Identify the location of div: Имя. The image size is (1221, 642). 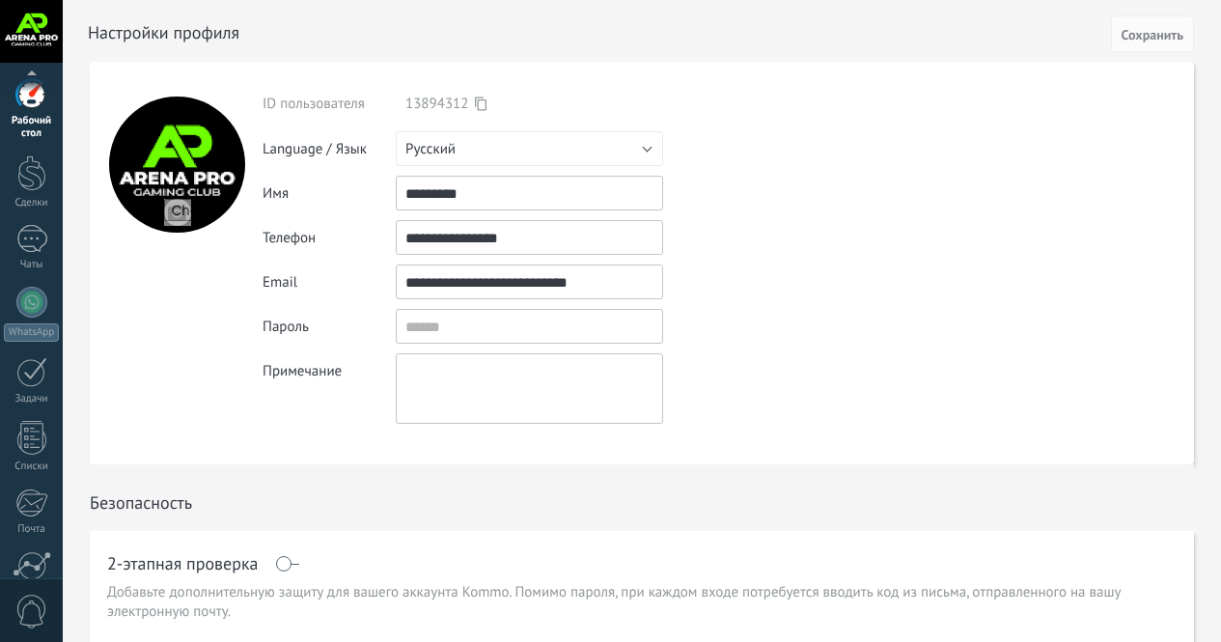
(329, 193).